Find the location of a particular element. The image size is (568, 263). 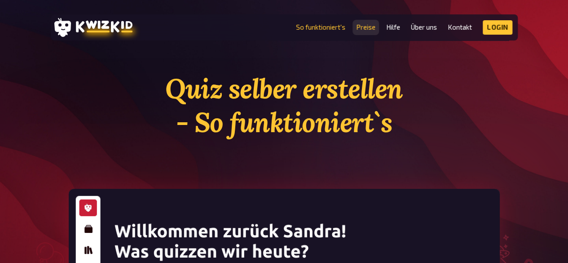

a: Kontakt is located at coordinates (460, 27).